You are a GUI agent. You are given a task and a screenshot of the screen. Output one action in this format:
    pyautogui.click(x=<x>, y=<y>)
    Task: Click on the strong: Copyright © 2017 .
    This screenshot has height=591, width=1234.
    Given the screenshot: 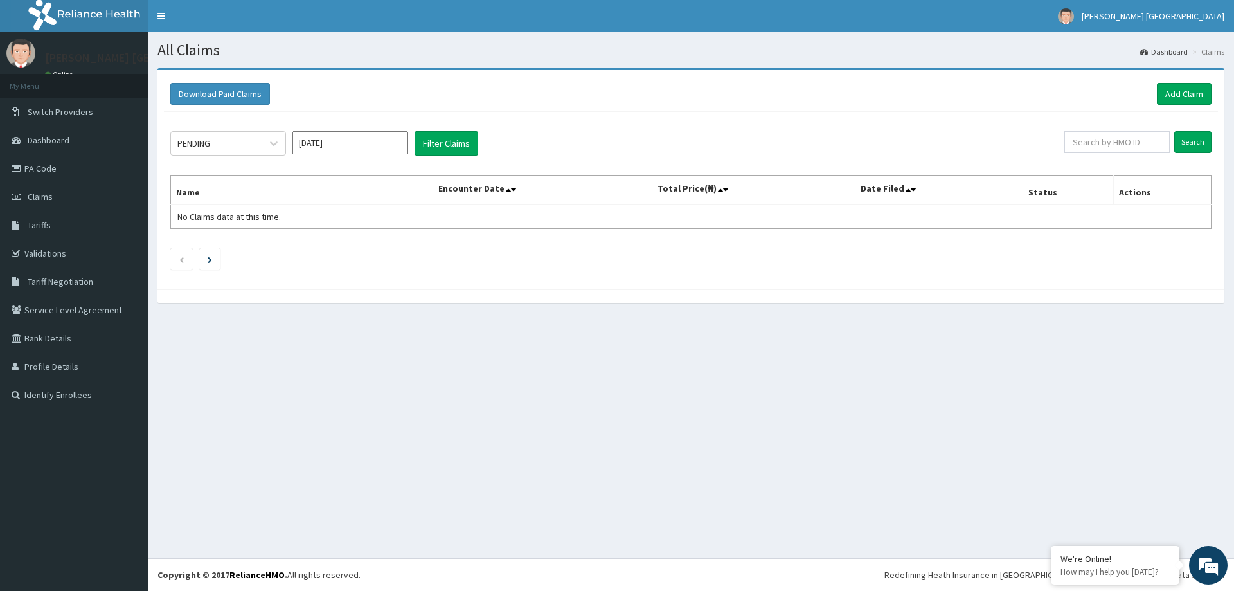 What is the action you would take?
    pyautogui.click(x=222, y=575)
    